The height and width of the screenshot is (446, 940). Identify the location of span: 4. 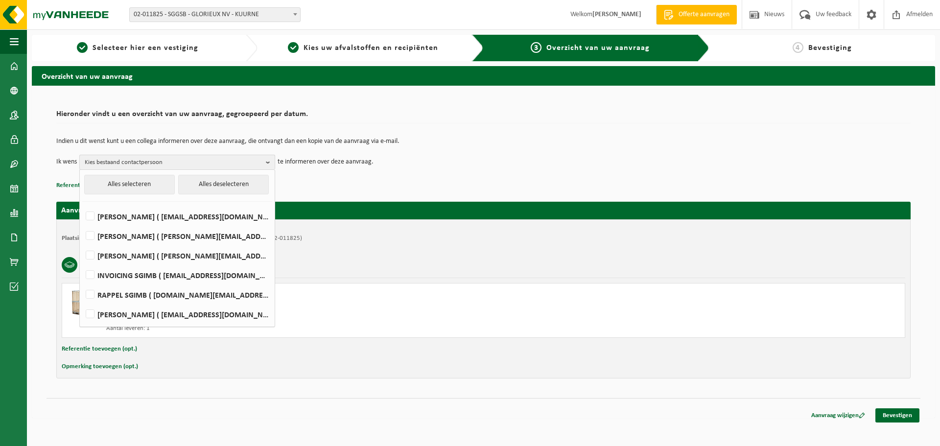
(798, 47).